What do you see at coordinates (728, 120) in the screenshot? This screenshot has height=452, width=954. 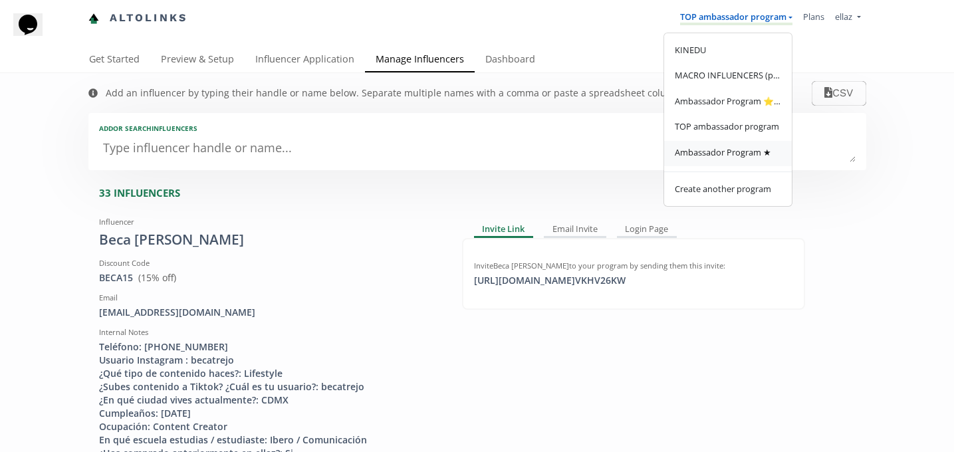 I see `div: ellaz` at bounding box center [728, 120].